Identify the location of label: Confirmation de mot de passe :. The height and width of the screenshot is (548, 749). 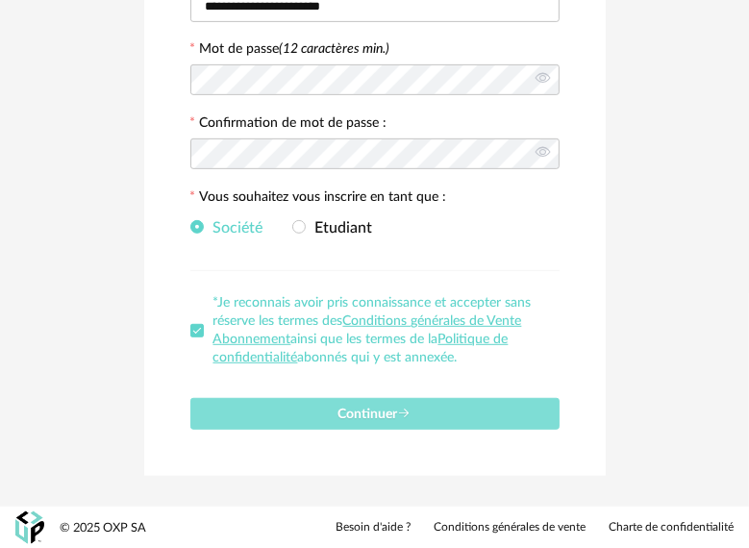
(289, 125).